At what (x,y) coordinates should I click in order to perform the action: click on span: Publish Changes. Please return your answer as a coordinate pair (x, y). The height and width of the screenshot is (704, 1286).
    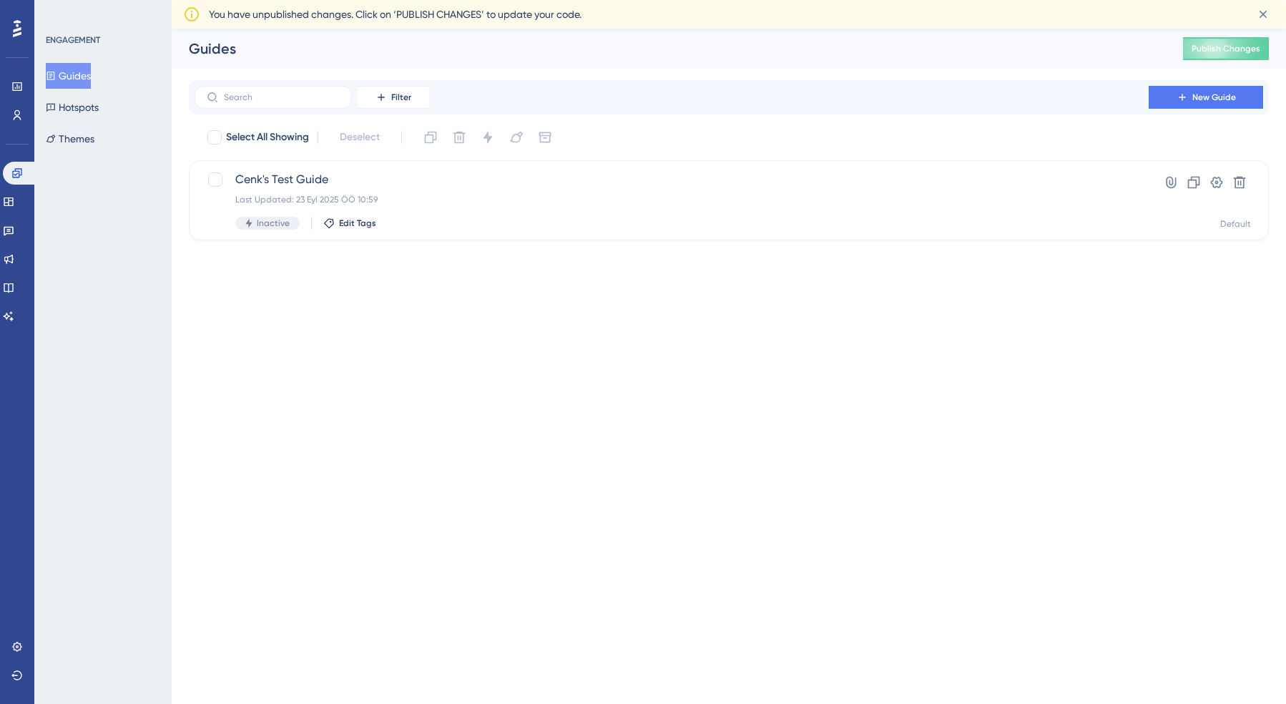
    Looking at the image, I should click on (1226, 49).